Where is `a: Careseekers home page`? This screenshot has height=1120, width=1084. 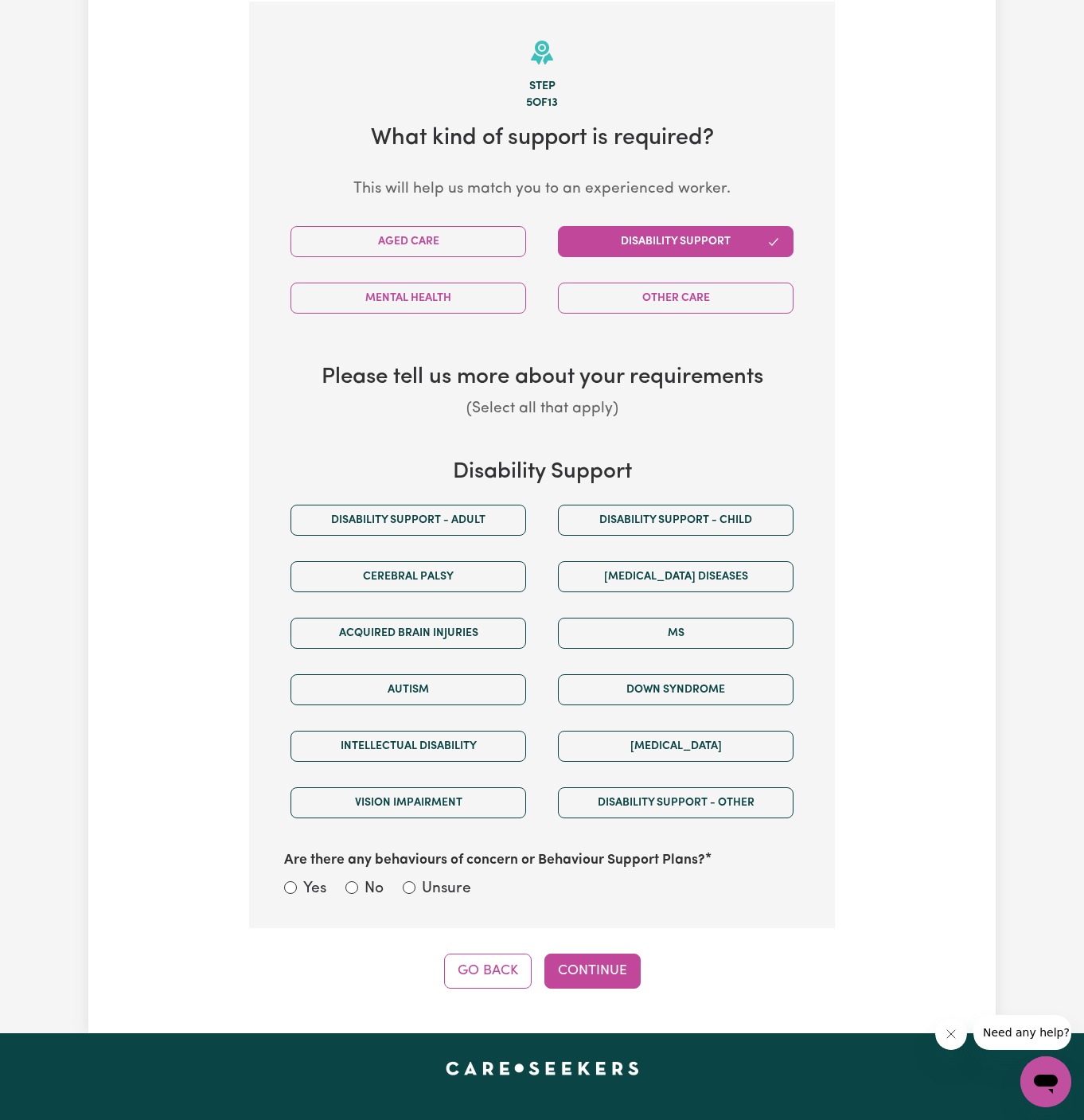
a: Careseekers home page is located at coordinates (542, 1069).